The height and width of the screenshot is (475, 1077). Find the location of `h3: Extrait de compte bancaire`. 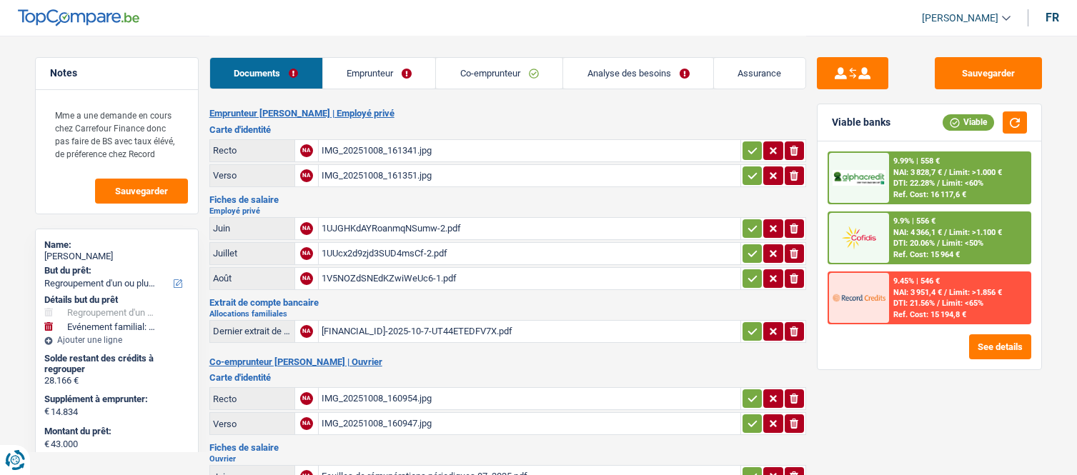

h3: Extrait de compte bancaire is located at coordinates (507, 302).